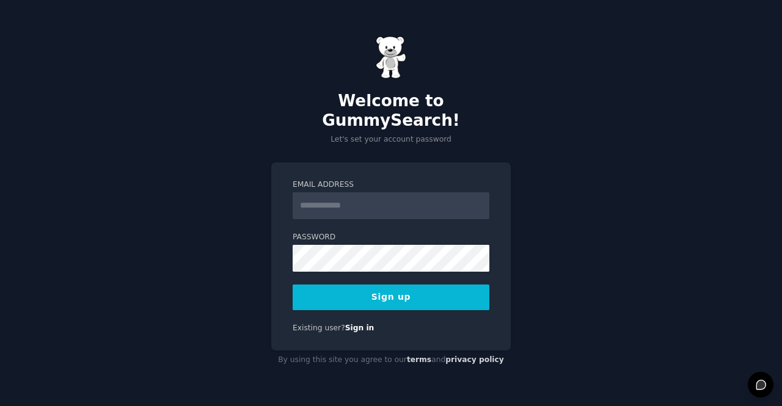 This screenshot has width=782, height=406. What do you see at coordinates (391, 185) in the screenshot?
I see `label: Email Address` at bounding box center [391, 185].